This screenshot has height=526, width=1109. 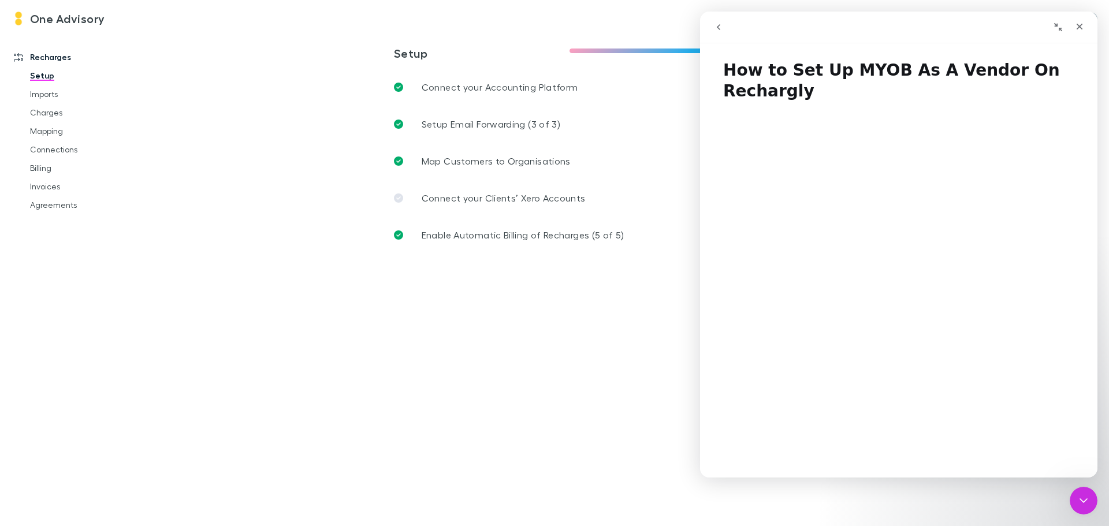 What do you see at coordinates (570, 124) in the screenshot?
I see `div: Setup Email Forwarding (3 of 3)` at bounding box center [570, 124].